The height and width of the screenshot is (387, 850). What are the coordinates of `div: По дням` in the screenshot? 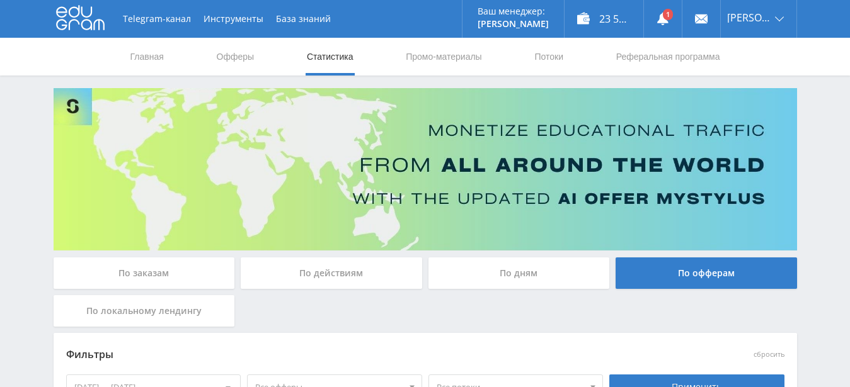 It's located at (519, 273).